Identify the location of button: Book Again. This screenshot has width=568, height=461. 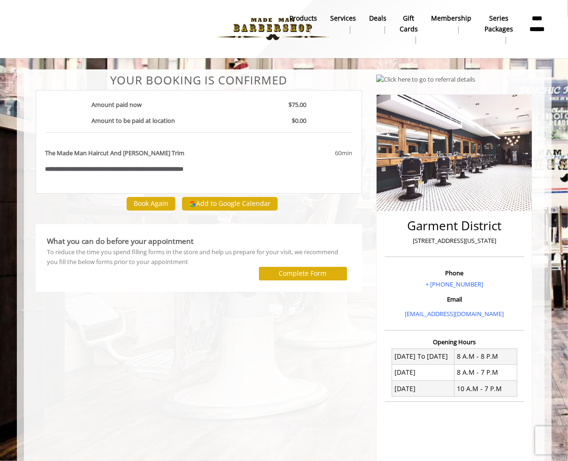
(151, 204).